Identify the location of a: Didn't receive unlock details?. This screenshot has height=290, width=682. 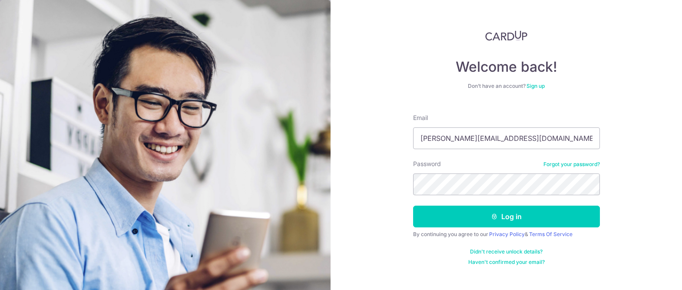
(506, 252).